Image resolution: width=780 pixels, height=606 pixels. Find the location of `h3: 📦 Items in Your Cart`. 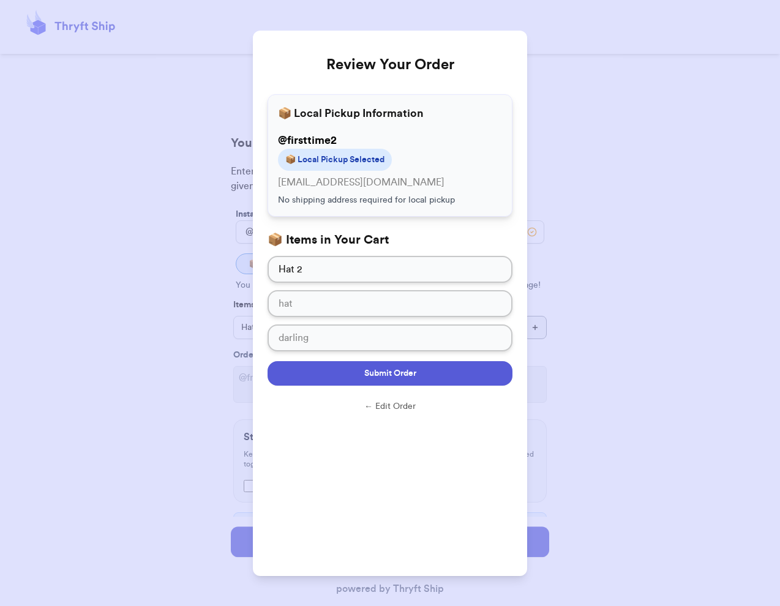

h3: 📦 Items in Your Cart is located at coordinates (390, 240).